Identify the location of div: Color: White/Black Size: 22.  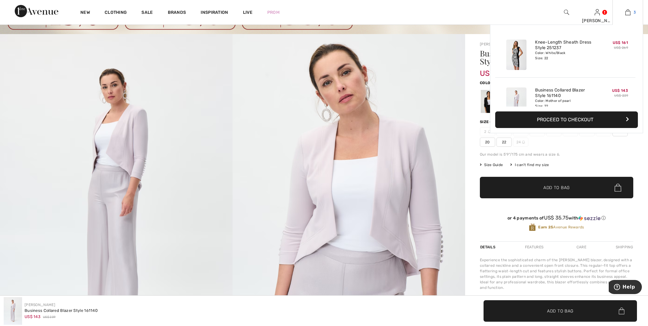
(566, 56).